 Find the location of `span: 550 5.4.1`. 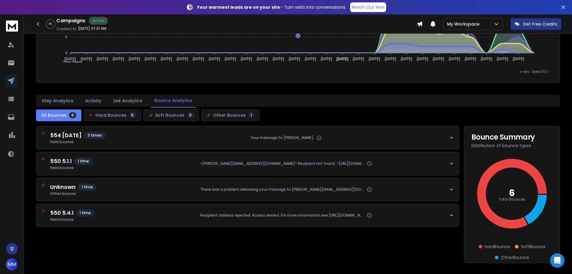

span: 550 5.4.1 is located at coordinates (62, 213).